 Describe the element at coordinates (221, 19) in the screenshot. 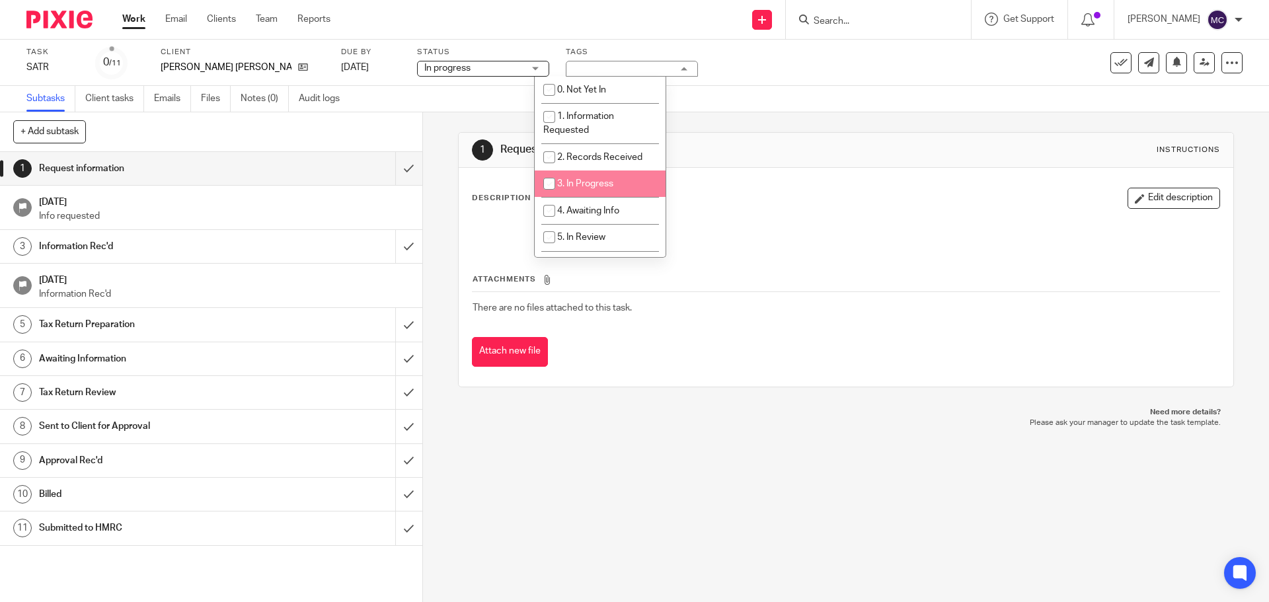

I see `a: Clients` at that location.